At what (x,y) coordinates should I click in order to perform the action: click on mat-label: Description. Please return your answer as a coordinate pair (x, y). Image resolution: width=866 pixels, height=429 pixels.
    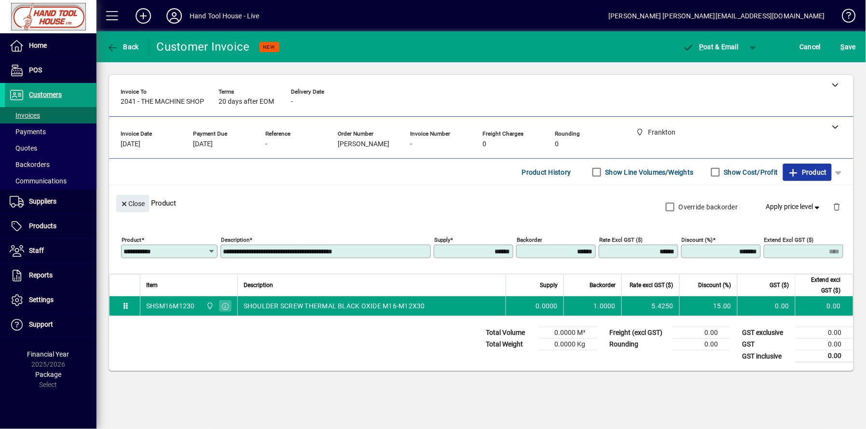
    Looking at the image, I should click on (235, 240).